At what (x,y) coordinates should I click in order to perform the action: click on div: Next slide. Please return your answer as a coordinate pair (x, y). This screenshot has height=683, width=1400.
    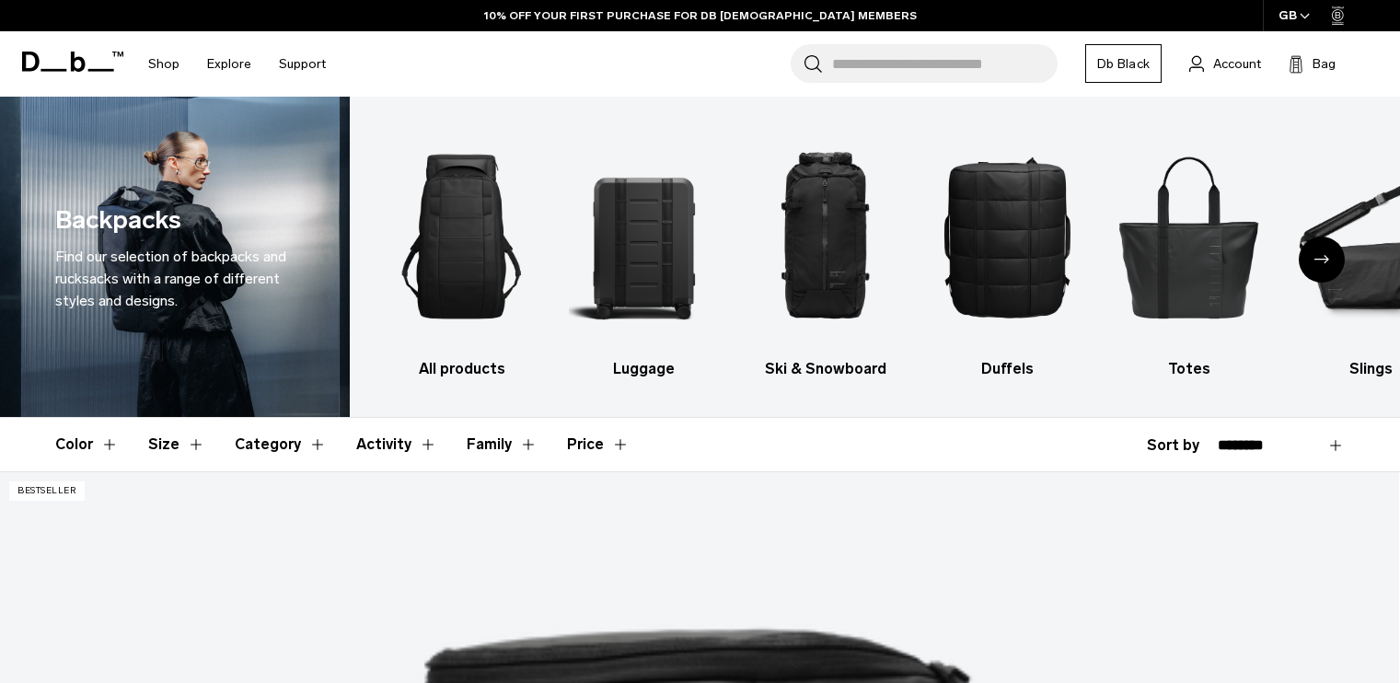
    Looking at the image, I should click on (1321, 259).